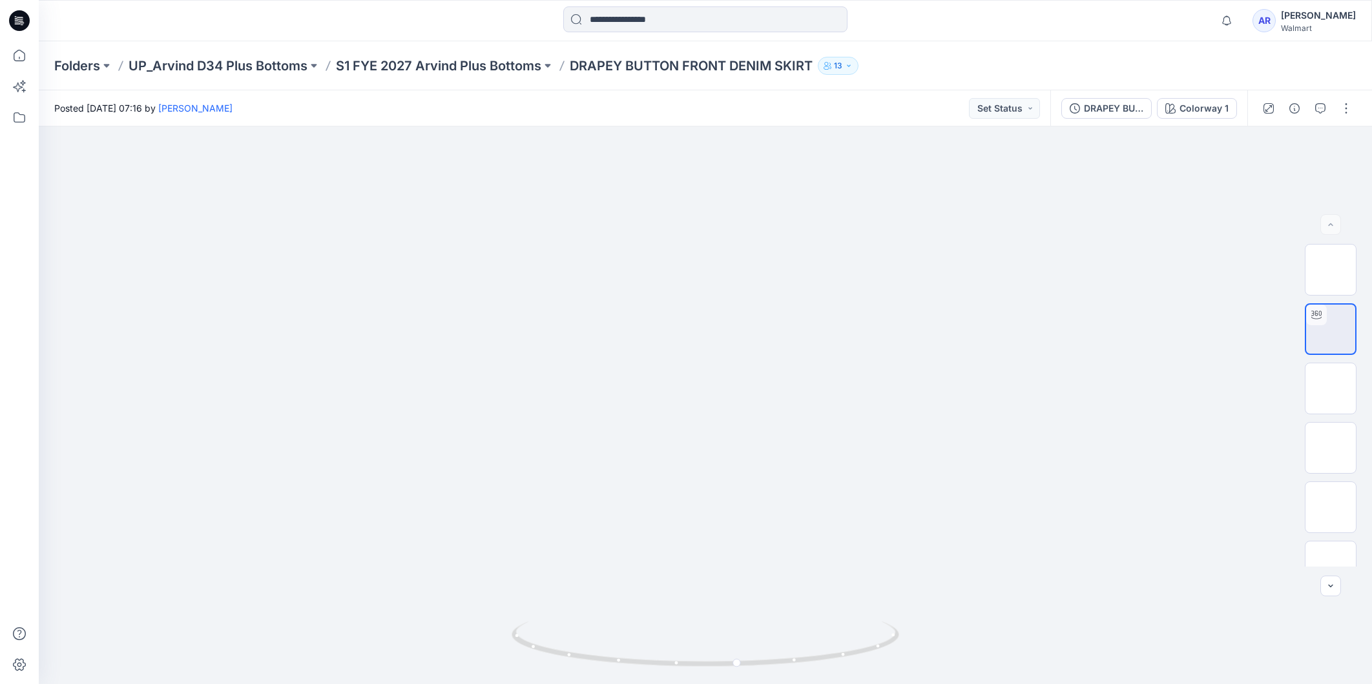 The width and height of the screenshot is (1372, 684). What do you see at coordinates (77, 66) in the screenshot?
I see `a: Folders` at bounding box center [77, 66].